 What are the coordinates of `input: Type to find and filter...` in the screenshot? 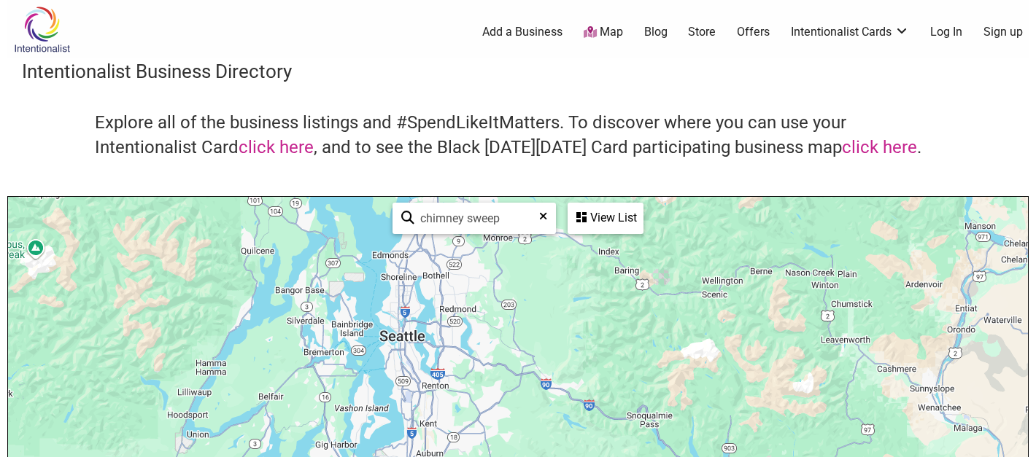 It's located at (480, 218).